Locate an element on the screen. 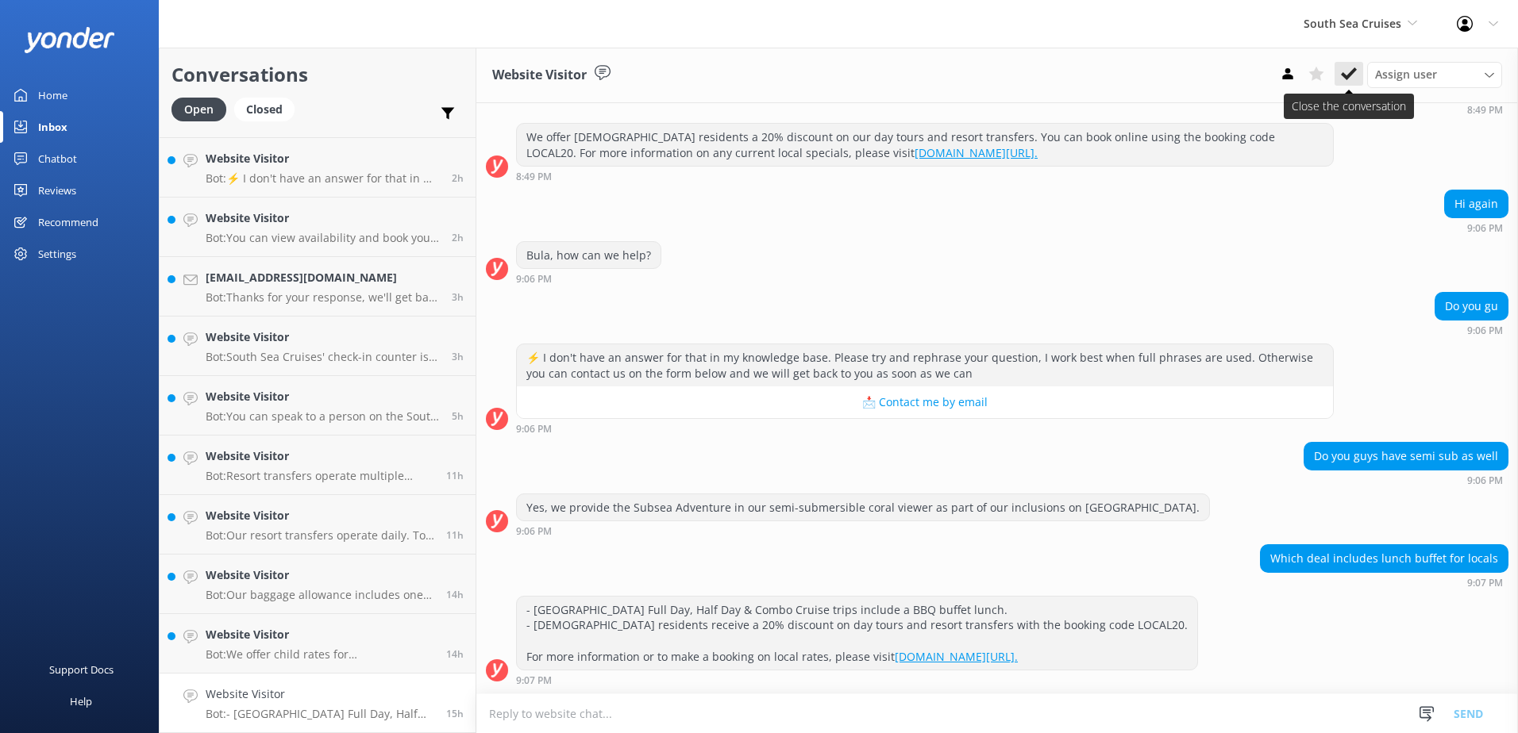 The height and width of the screenshot is (733, 1518). span: Aug 23 2025 09:07pm (UTC +12:00) Pacific/Auckland is located at coordinates (455, 714).